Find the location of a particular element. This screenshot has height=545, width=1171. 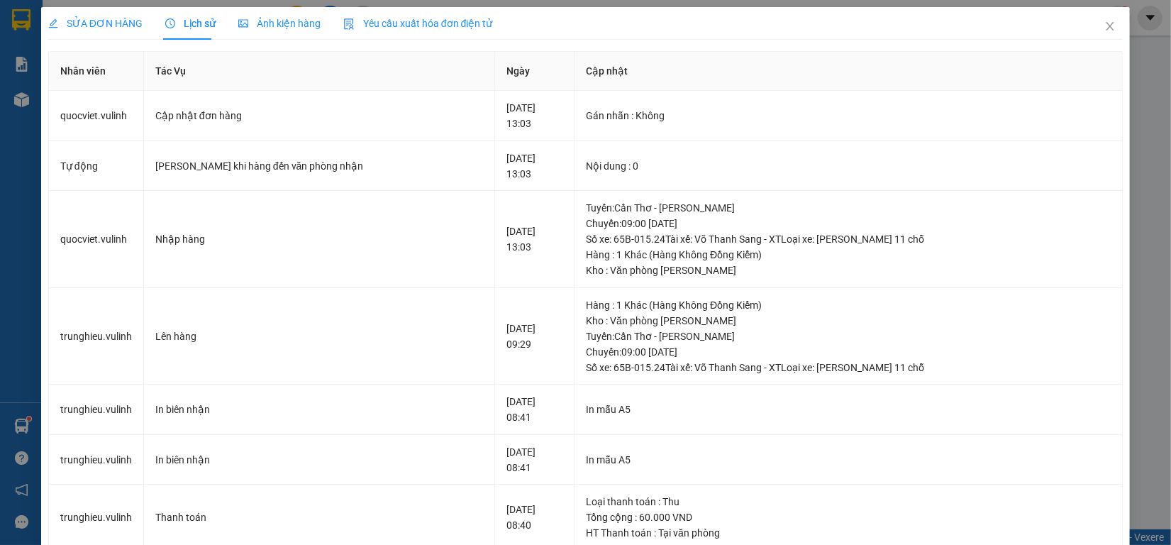

div: Gán nhãn : Không is located at coordinates (849, 116).